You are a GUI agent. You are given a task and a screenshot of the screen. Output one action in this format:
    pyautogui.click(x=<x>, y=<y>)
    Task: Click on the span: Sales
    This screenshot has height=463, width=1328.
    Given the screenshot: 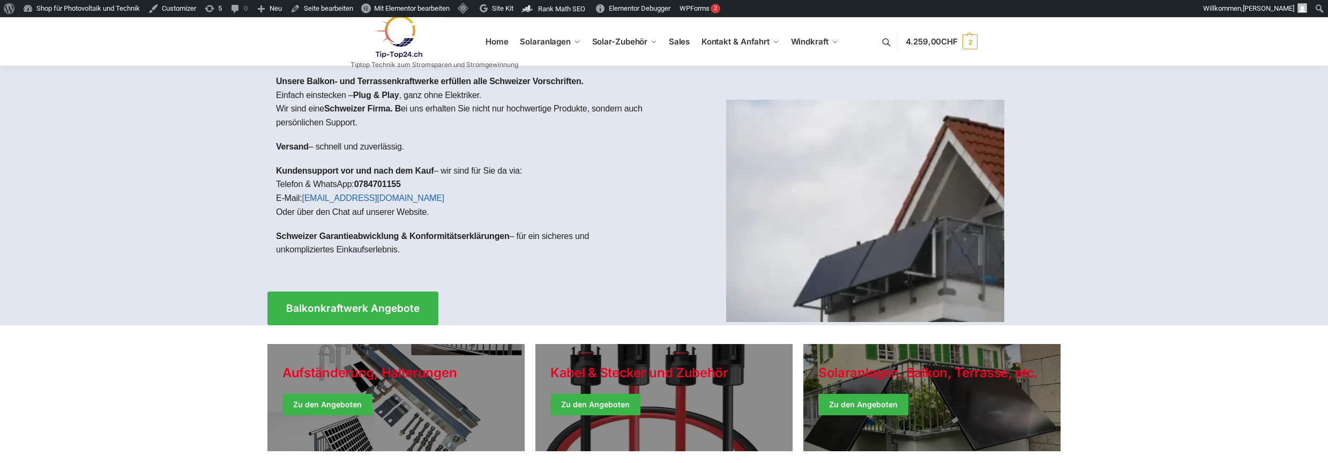 What is the action you would take?
    pyautogui.click(x=679, y=41)
    